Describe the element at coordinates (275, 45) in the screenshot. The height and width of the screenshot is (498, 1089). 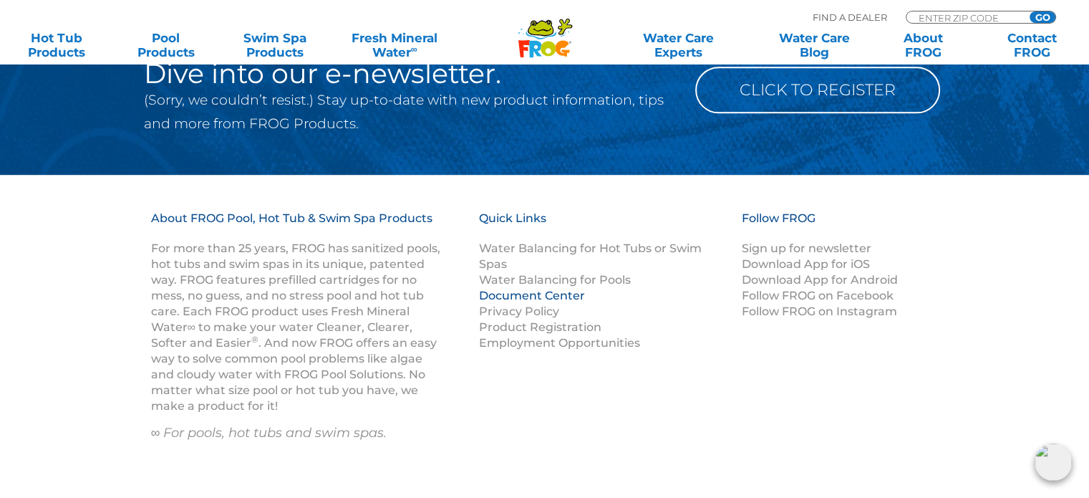
I see `a: Swim SpaProducts` at that location.